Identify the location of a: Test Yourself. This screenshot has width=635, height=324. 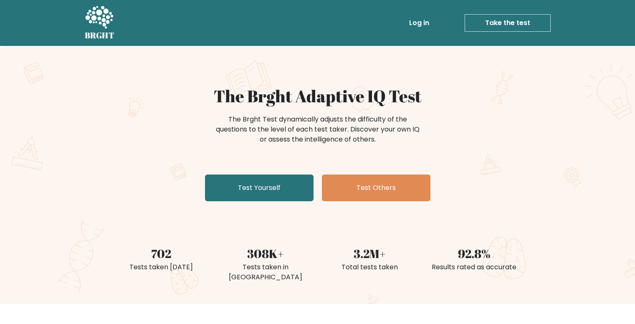
(259, 188).